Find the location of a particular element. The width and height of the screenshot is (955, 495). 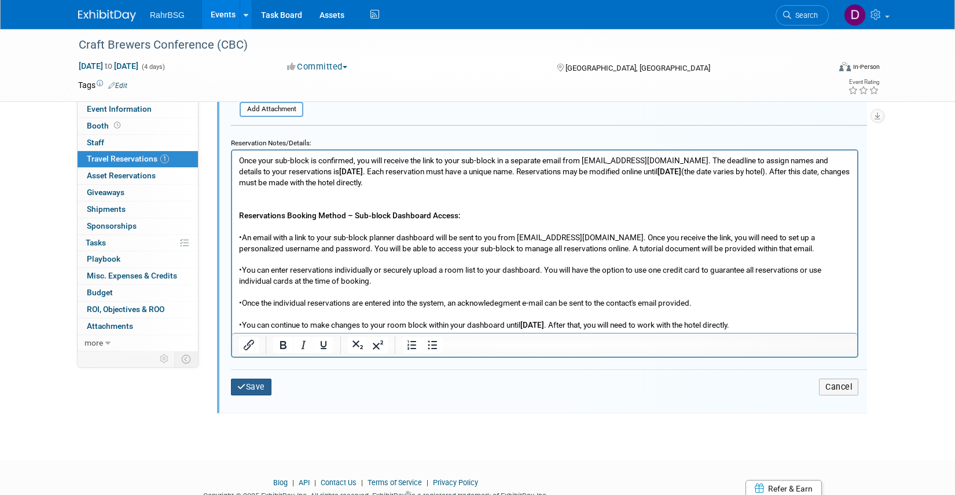

button: Underline is located at coordinates (324, 345).